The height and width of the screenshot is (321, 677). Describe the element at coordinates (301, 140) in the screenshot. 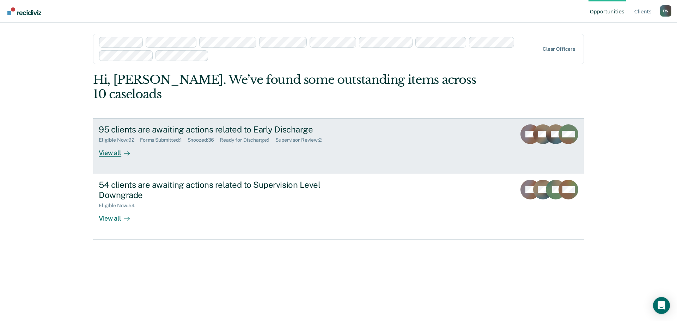

I see `div: Supervisor Review : 2` at that location.